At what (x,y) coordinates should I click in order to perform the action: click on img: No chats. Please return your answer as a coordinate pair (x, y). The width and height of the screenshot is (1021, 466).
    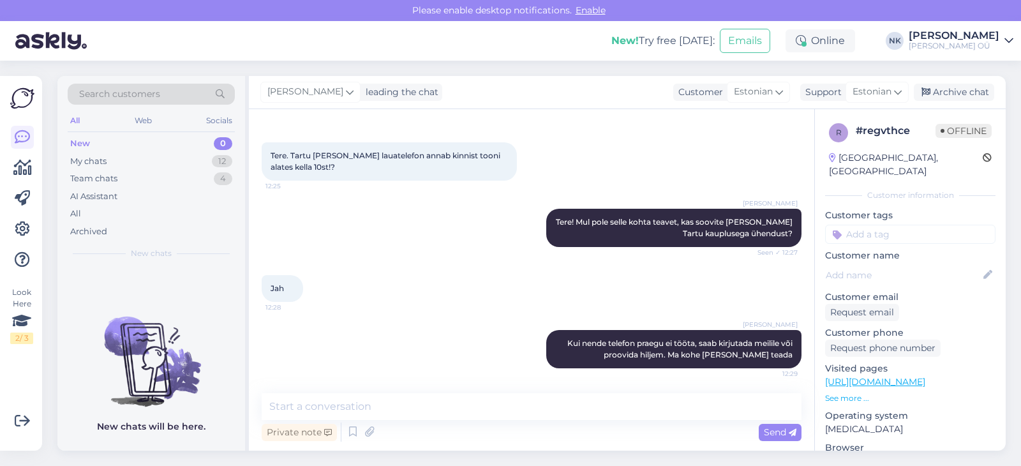
    Looking at the image, I should click on (151, 351).